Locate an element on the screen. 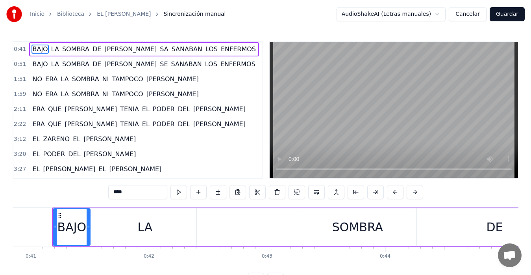 The height and width of the screenshot is (275, 531). div: 0:43 is located at coordinates (267, 256).